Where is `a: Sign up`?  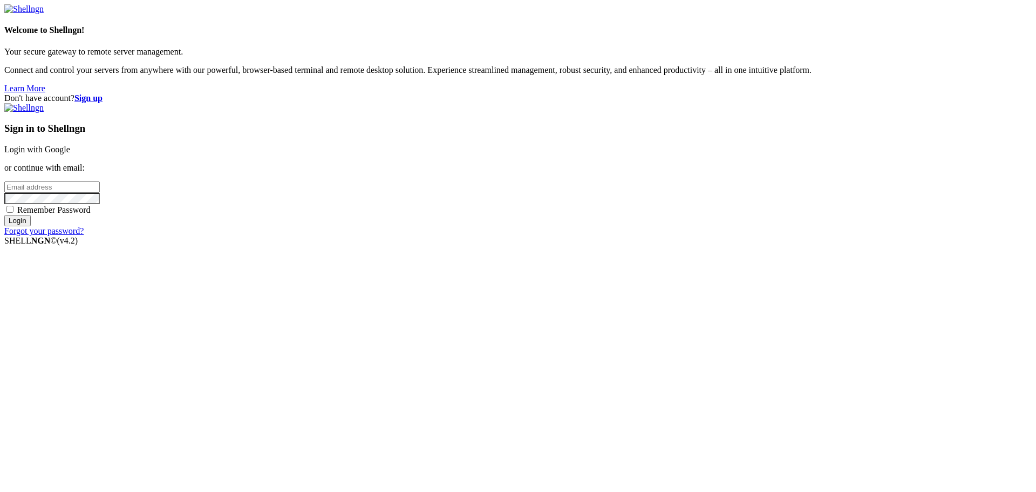 a: Sign up is located at coordinates (89, 98).